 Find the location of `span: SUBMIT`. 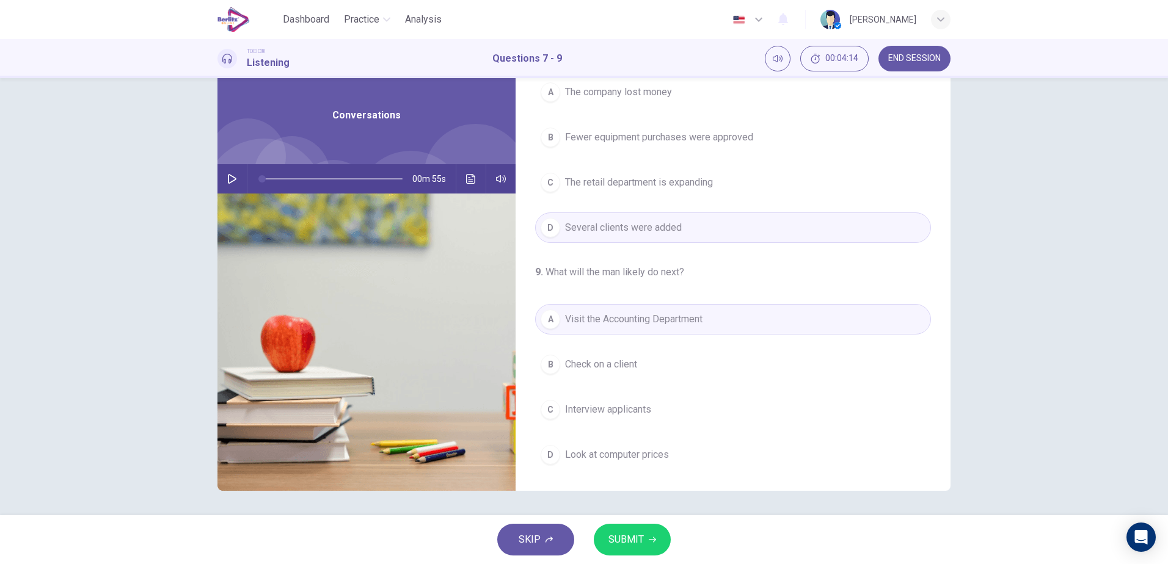

span: SUBMIT is located at coordinates (626, 540).